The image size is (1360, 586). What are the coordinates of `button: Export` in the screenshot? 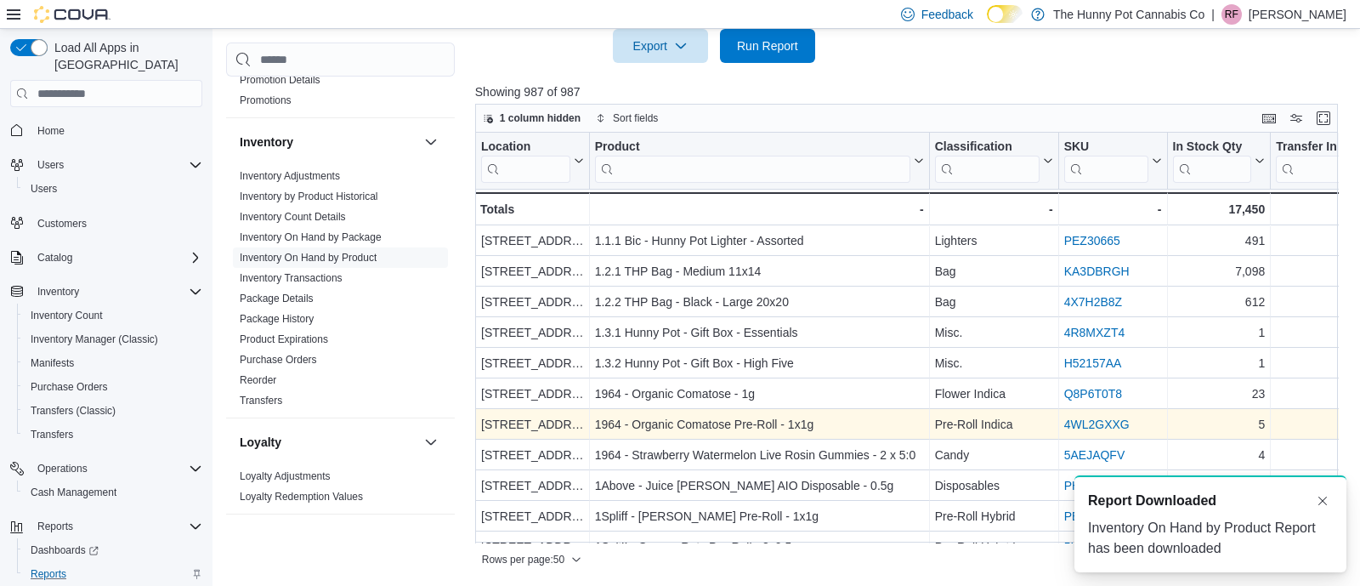 It's located at (660, 46).